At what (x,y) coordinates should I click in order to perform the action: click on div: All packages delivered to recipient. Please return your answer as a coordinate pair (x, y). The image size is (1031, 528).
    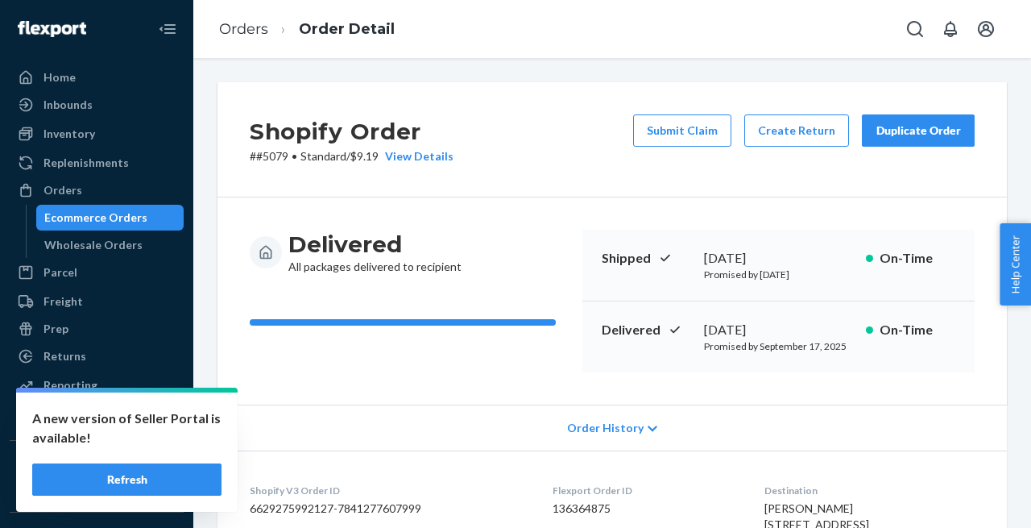
    Looking at the image, I should click on (375, 252).